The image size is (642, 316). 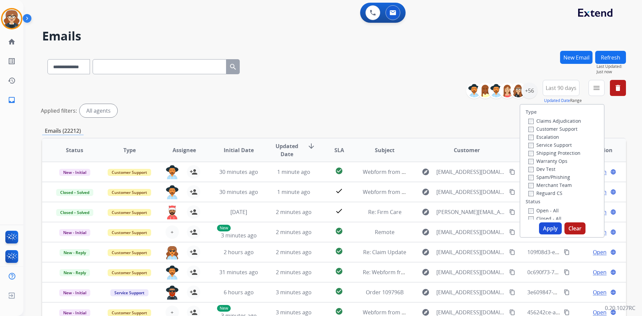 What do you see at coordinates (12, 81) in the screenshot?
I see `mat-icon: history` at bounding box center [12, 81].